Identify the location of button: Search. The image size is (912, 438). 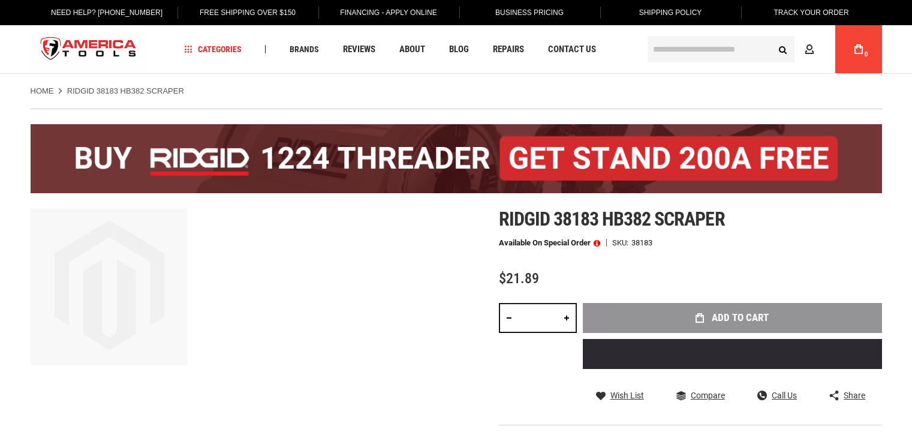
(783, 49).